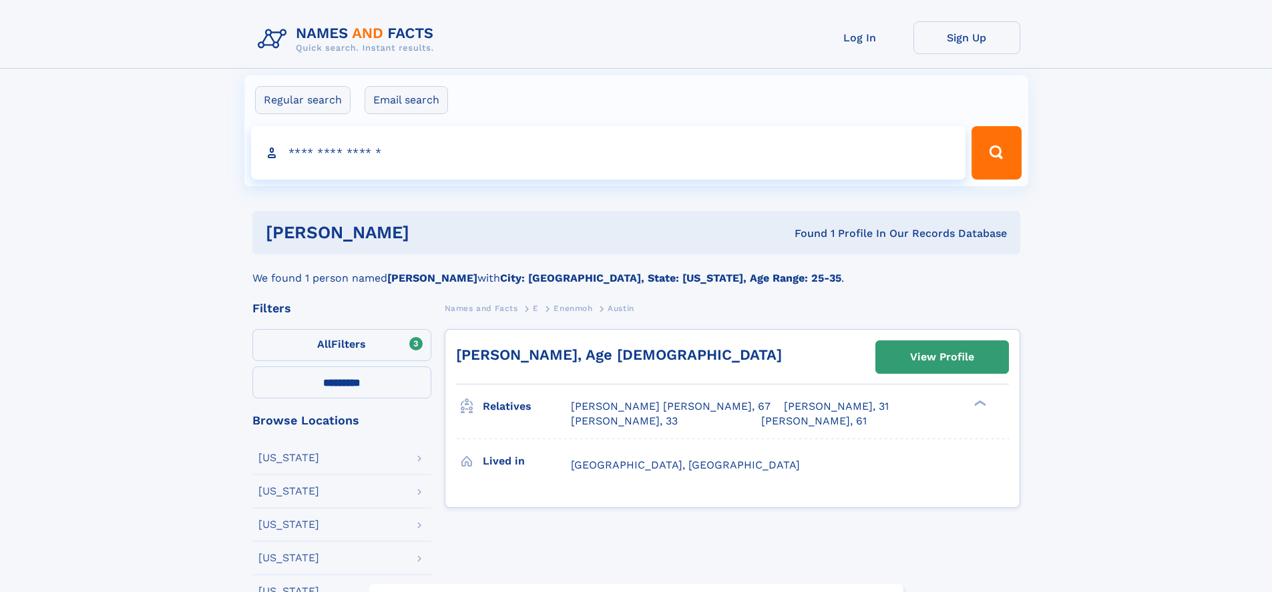  What do you see at coordinates (573, 308) in the screenshot?
I see `span: Enenmoh` at bounding box center [573, 308].